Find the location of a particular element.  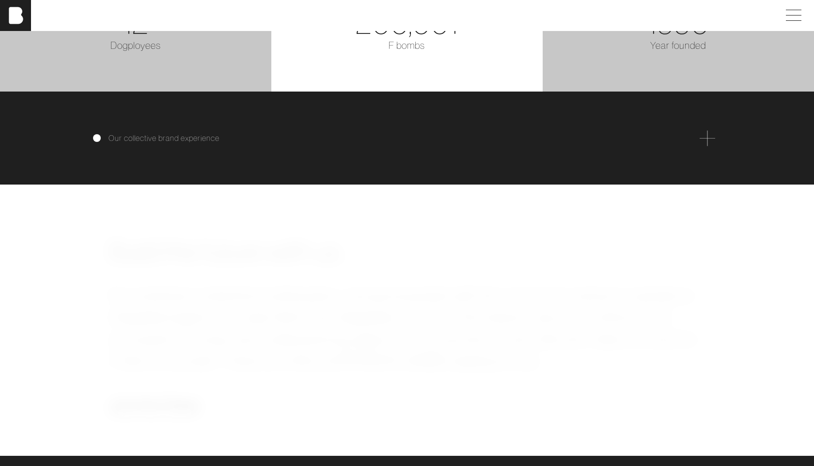

a: Join the Team is located at coordinates (154, 405).